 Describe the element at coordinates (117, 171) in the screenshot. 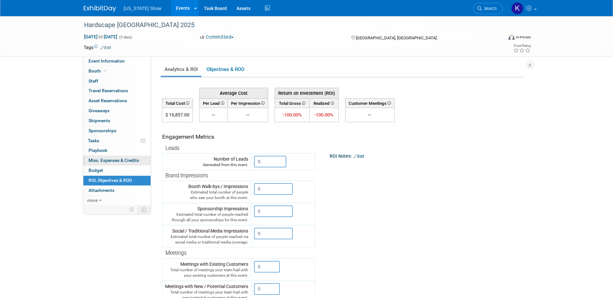

I see `a: Budget` at that location.